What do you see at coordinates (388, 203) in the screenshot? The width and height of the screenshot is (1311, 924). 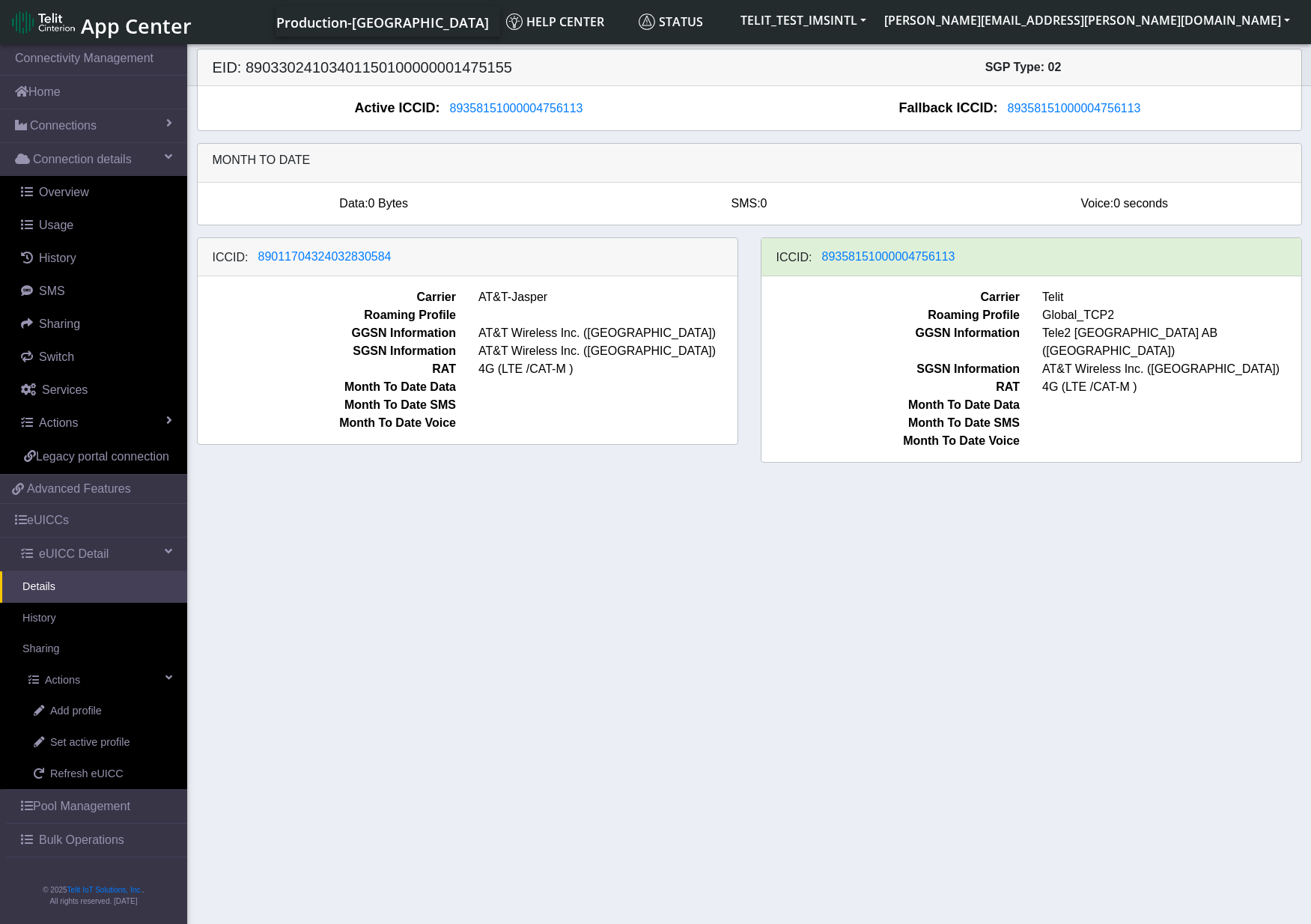 I see `span: 0 Bytes` at bounding box center [388, 203].